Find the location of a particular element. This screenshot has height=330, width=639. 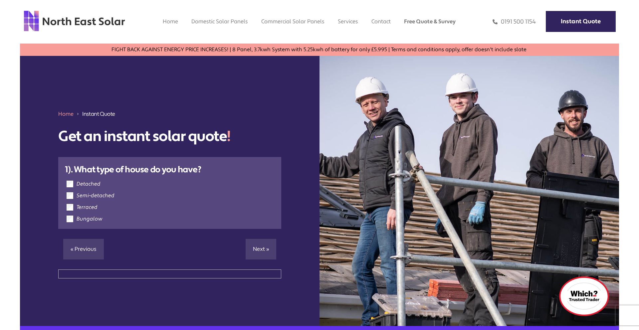

span: Instant Quote is located at coordinates (98, 114).